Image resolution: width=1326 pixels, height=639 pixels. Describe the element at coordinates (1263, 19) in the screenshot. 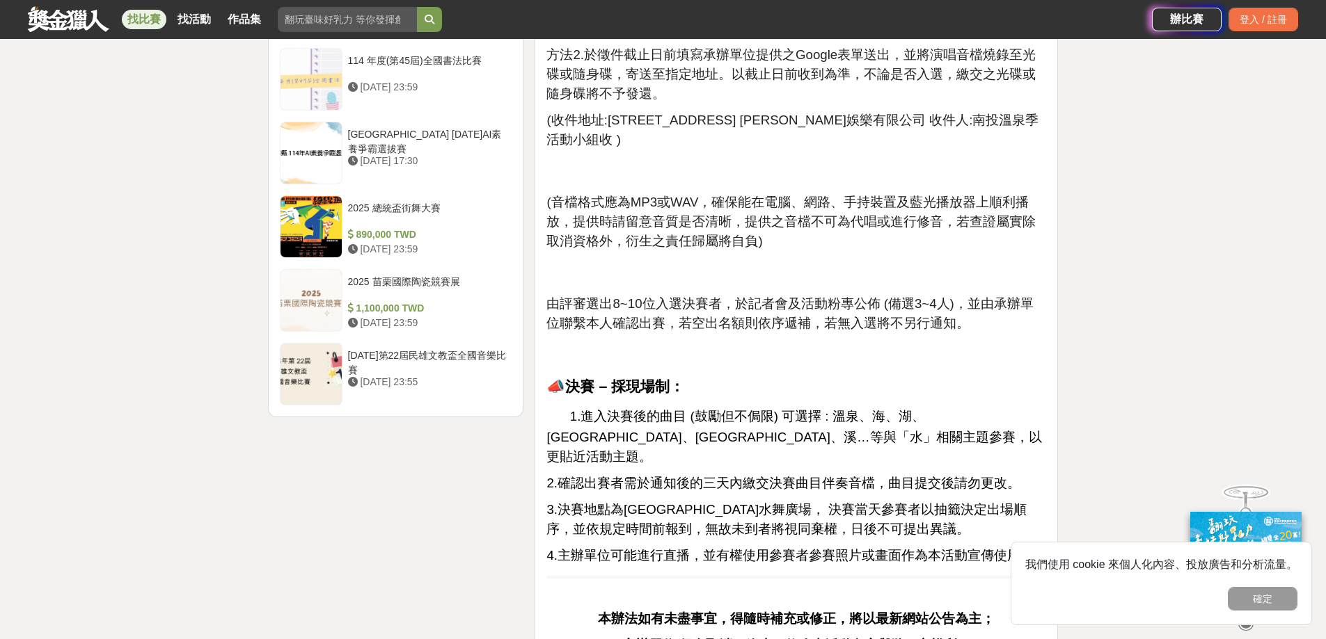

I see `div: 登入 / 註冊` at that location.